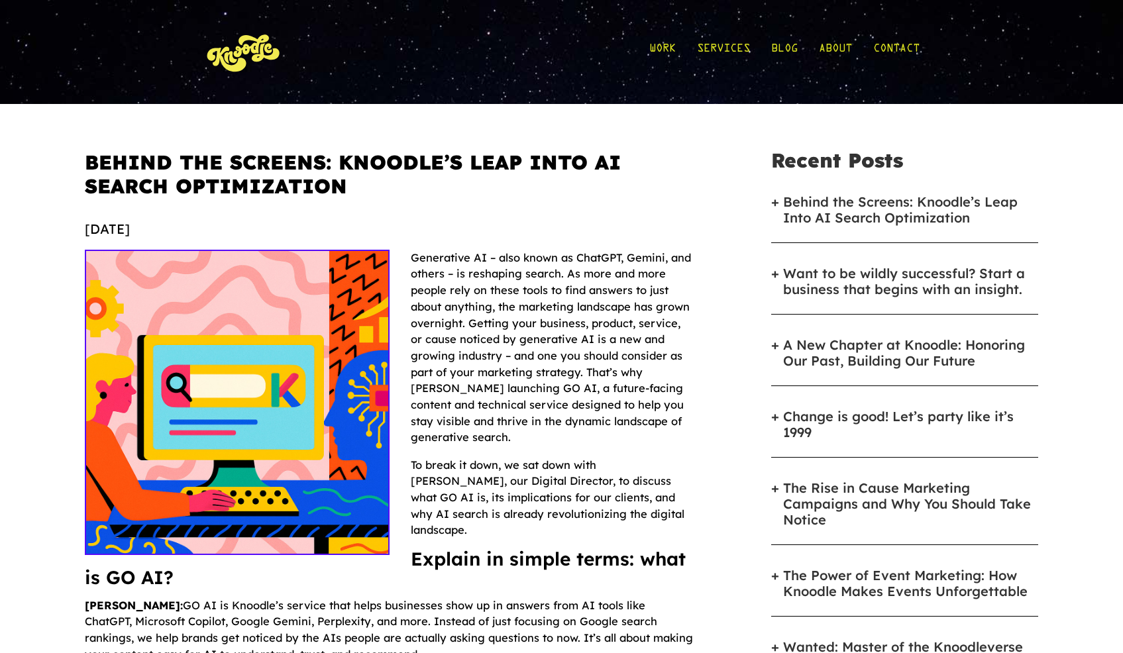  What do you see at coordinates (910, 353) in the screenshot?
I see `a: A New Chapter at Knoodle: Honoring Our Past, Building Our Future` at bounding box center [910, 353].